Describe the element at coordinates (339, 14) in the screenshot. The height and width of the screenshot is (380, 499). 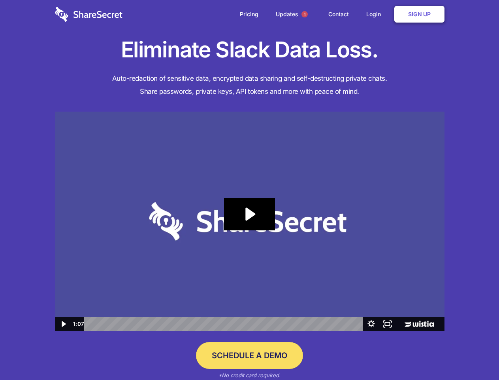
I see `a: Contact` at that location.